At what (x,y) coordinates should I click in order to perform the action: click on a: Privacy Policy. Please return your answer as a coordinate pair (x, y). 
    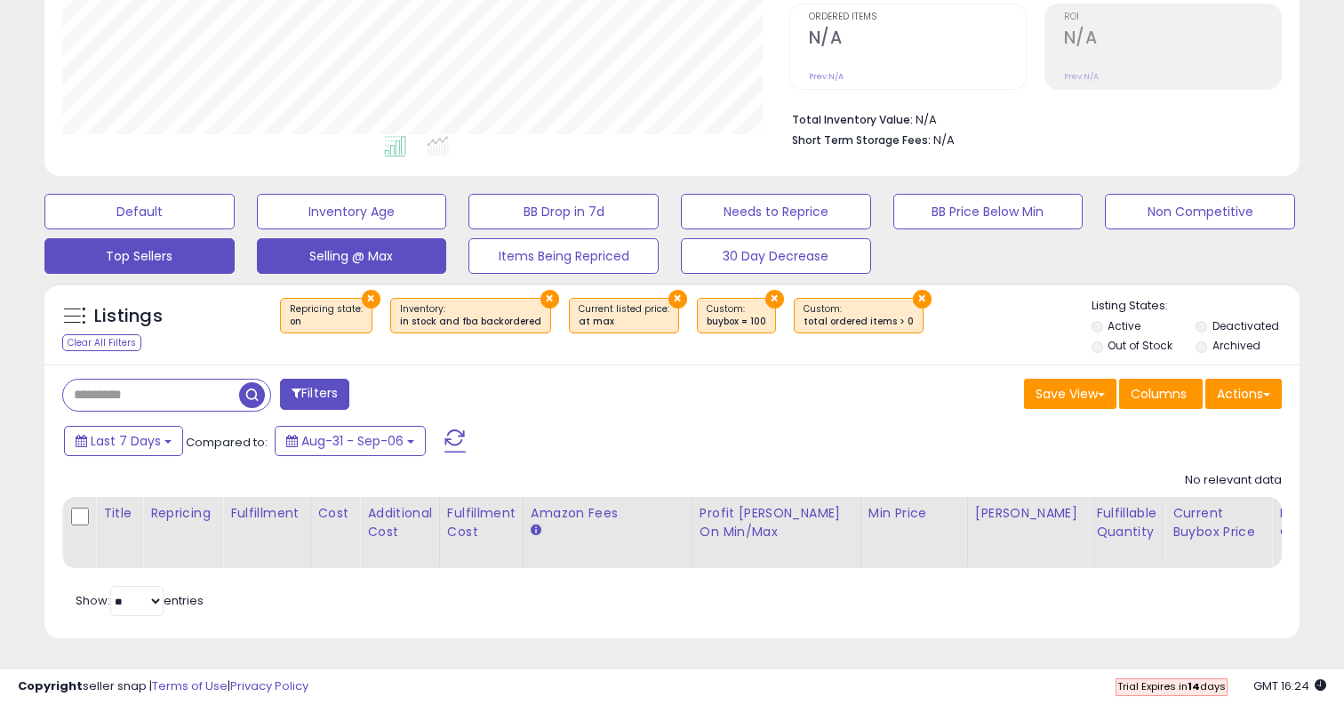
    Looking at the image, I should click on (269, 686).